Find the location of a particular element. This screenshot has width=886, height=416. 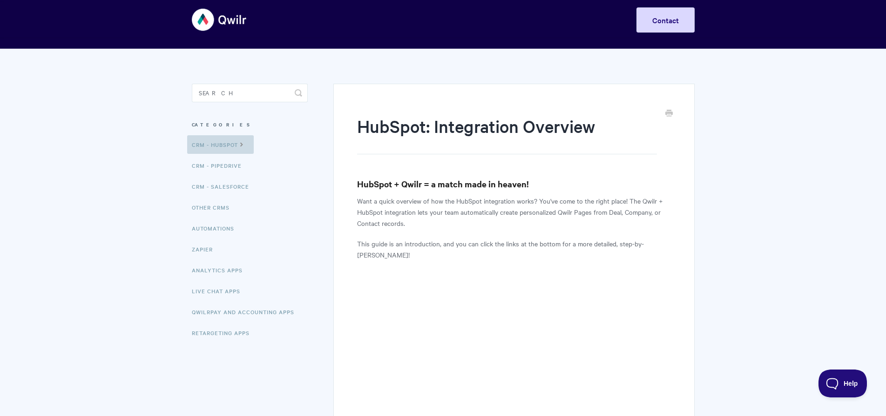

h3: Categories is located at coordinates (249, 125).